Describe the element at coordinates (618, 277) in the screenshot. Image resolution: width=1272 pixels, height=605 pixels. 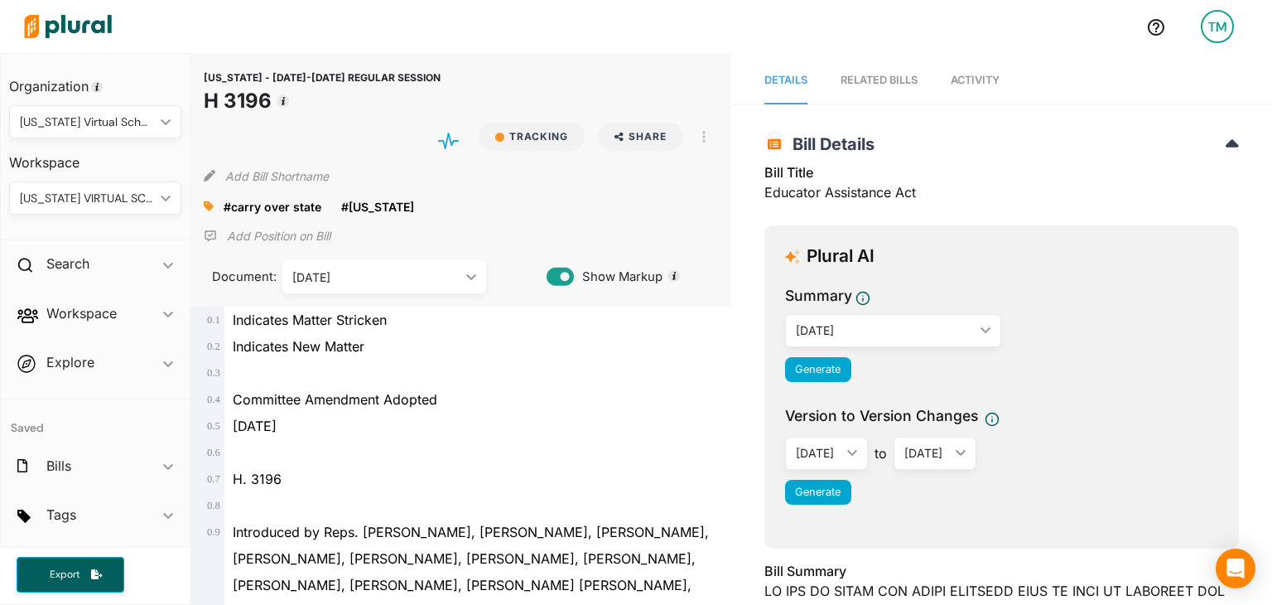
I see `span: Show Markup` at that location.